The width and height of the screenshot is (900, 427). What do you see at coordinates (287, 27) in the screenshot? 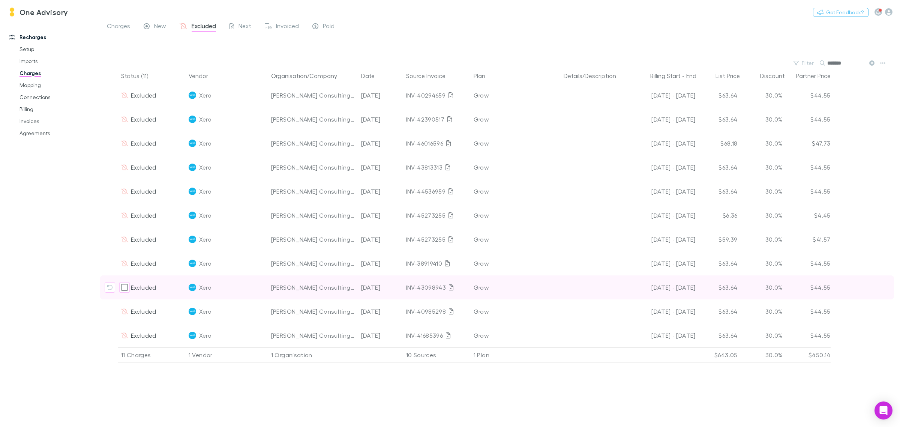
I see `span: Invoiced` at bounding box center [287, 27].